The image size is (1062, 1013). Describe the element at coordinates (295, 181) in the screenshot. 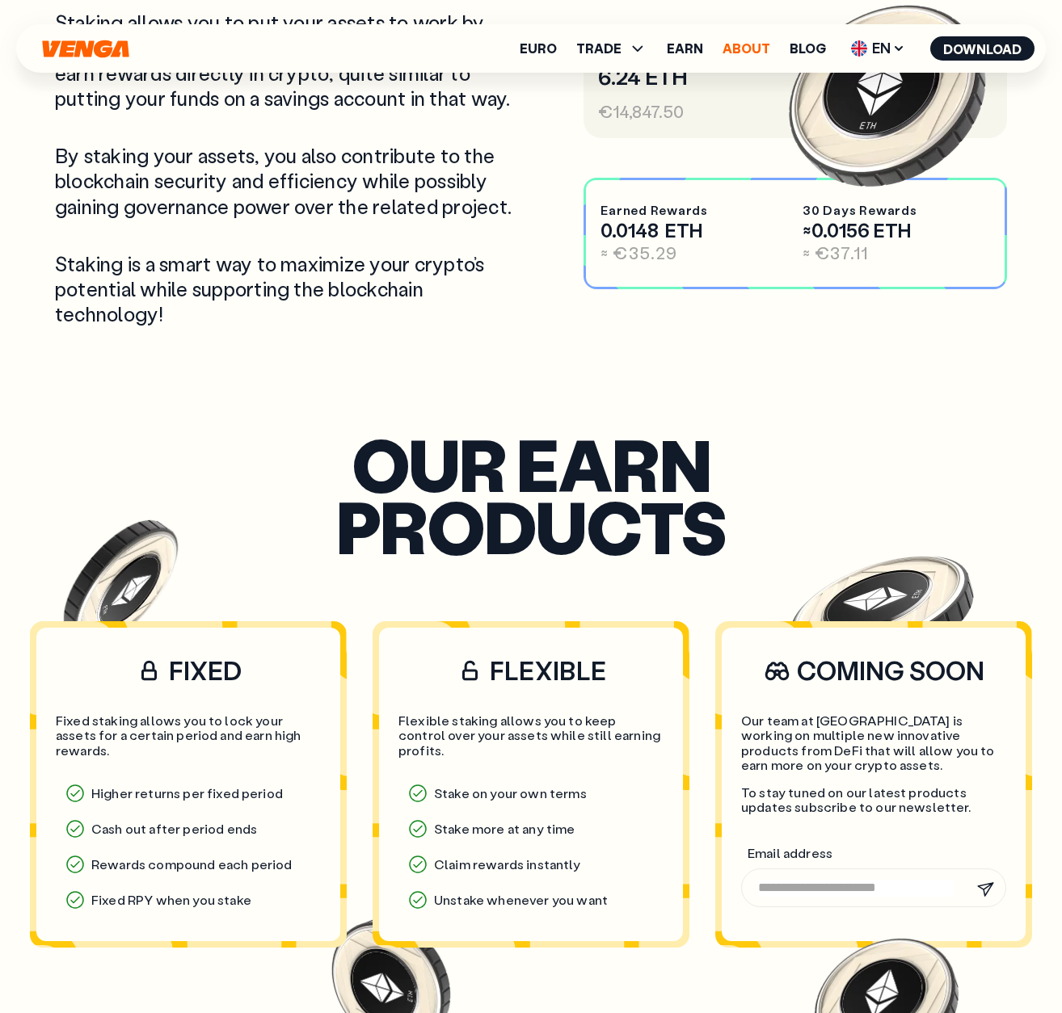

I see `p: By staking your assets, you also contribute to the blockchain security and efficiency while possi...` at that location.